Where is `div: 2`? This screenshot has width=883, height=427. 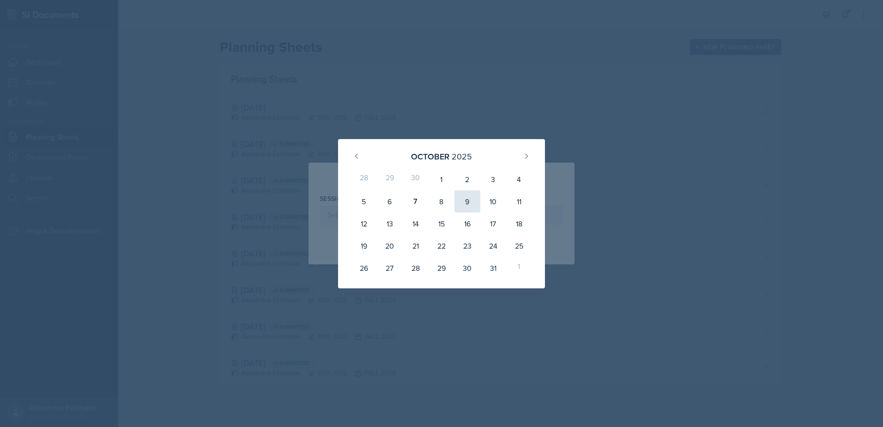
div: 2 is located at coordinates (467, 179).